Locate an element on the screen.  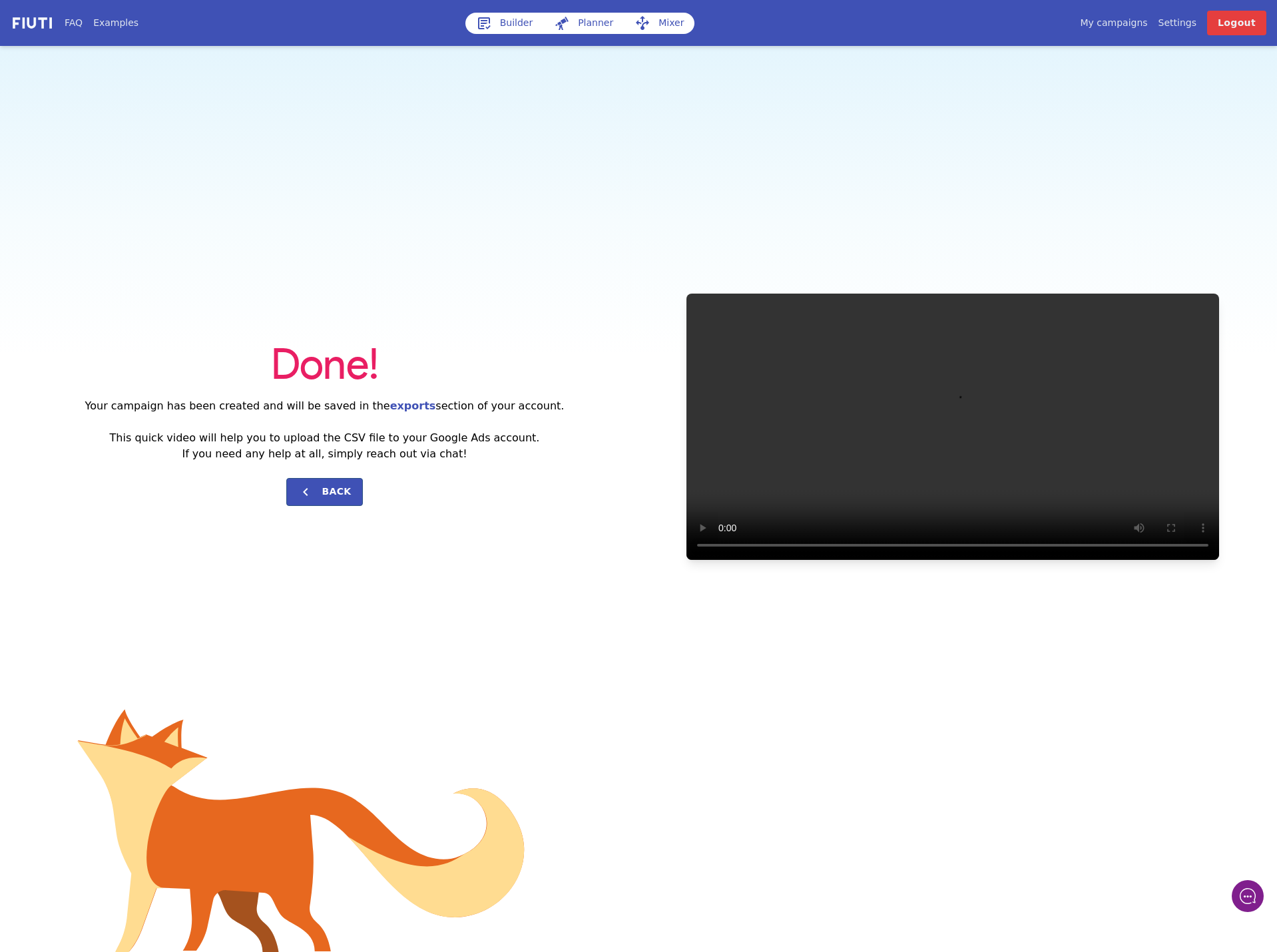
a: Planner is located at coordinates (583, 23).